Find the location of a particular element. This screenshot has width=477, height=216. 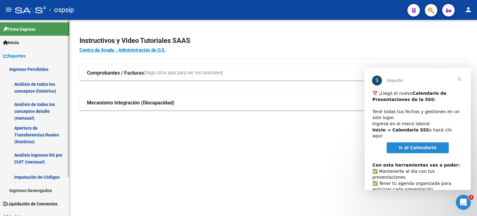

h2: Instructivos y Video Tutoriales SAAS is located at coordinates (273, 41).